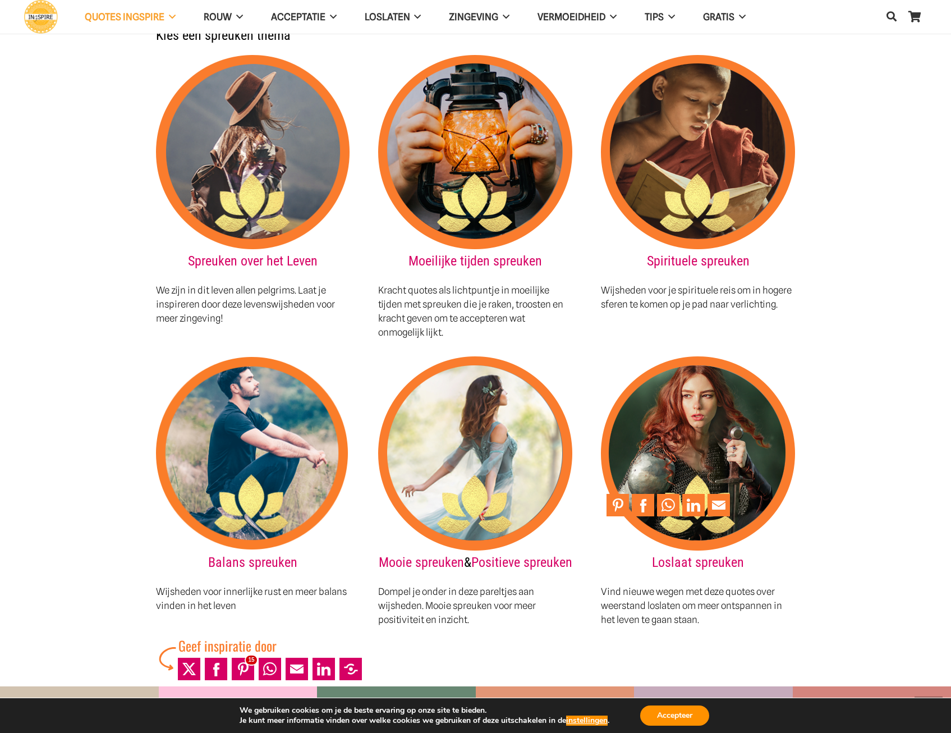 This screenshot has height=733, width=951. Describe the element at coordinates (238, 693) in the screenshot. I see `a: Je zielsmissie is een ontmoeting met wat jou bevrijdt ©` at that location.